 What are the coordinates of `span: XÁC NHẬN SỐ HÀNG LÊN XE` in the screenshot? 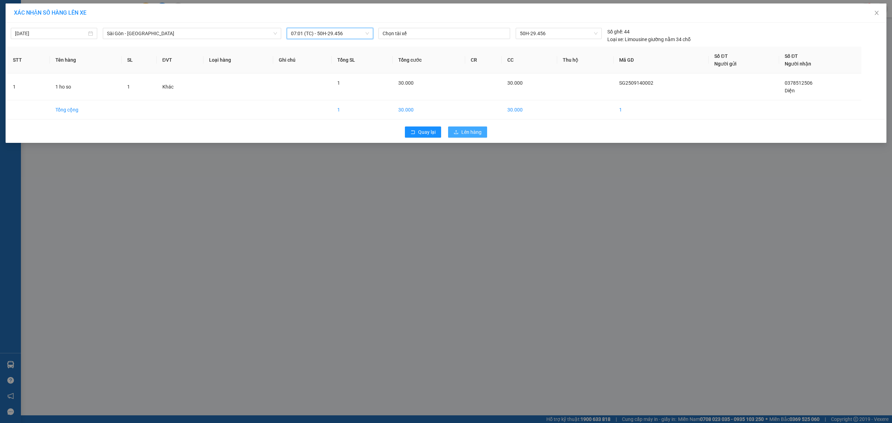 It's located at (50, 13).